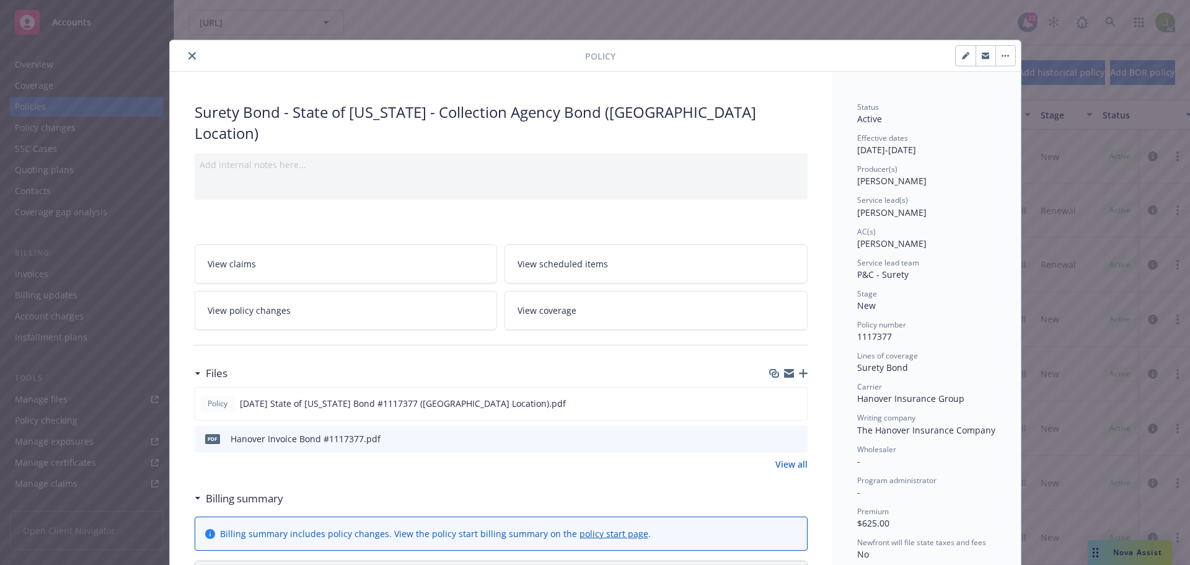 This screenshot has height=565, width=1190. I want to click on span: View policy changes, so click(249, 310).